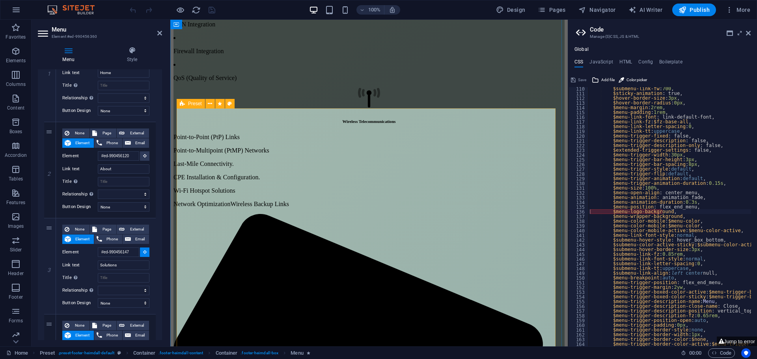 This screenshot has width=757, height=359. I want to click on div: 120, so click(579, 136).